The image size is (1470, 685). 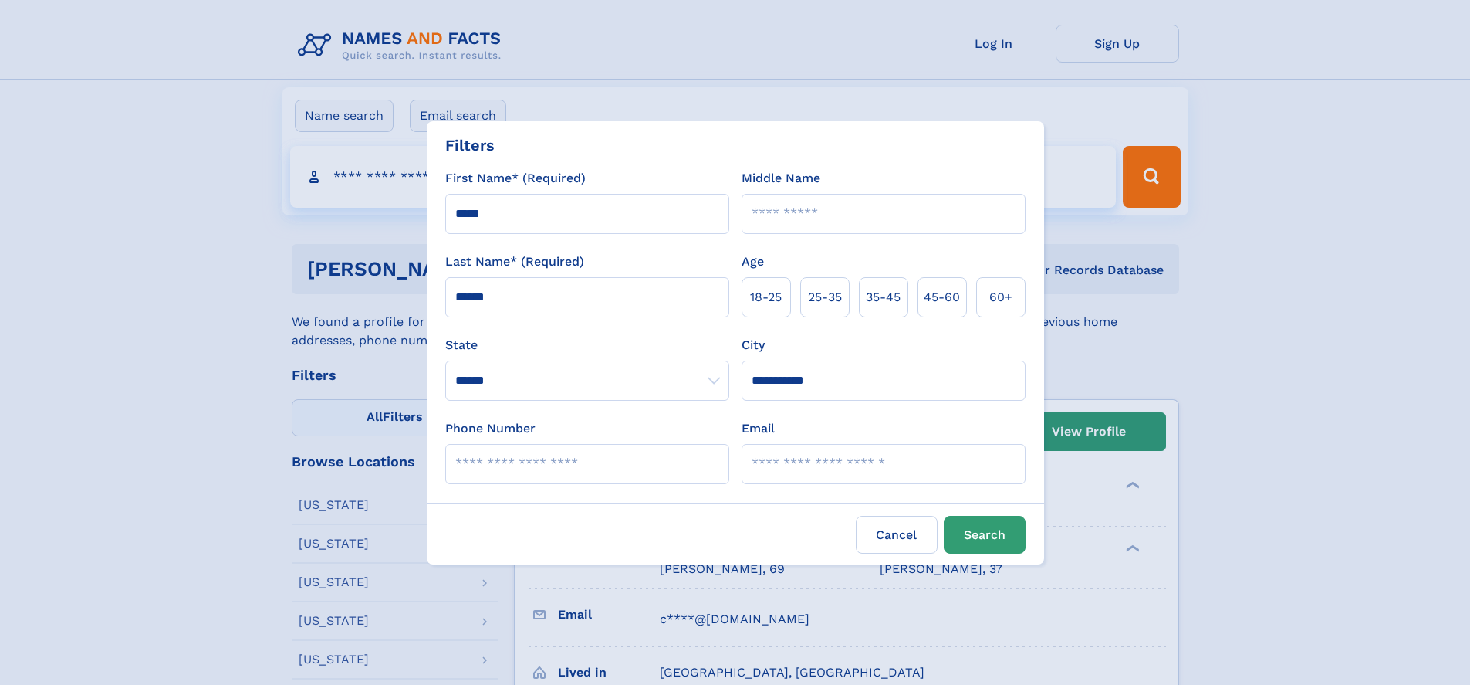 I want to click on label: State, so click(x=587, y=345).